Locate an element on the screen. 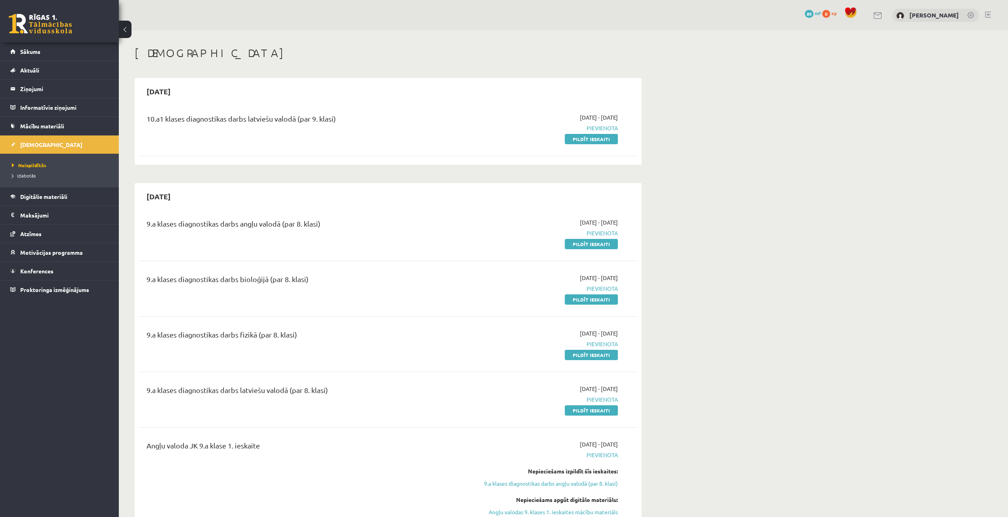 This screenshot has height=517, width=1008. a: Digitālie materiāli is located at coordinates (59, 197).